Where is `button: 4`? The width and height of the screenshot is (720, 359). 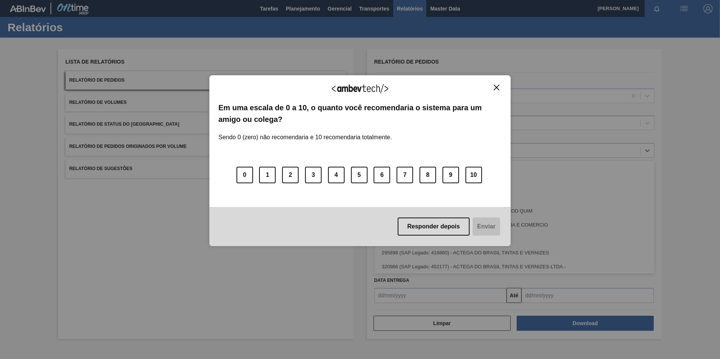 button: 4 is located at coordinates (336, 175).